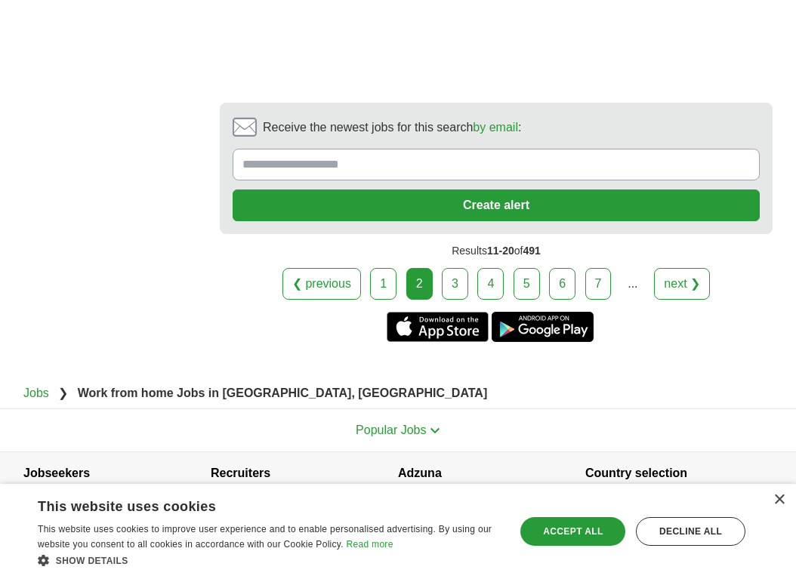  What do you see at coordinates (690, 532) in the screenshot?
I see `div: Decline all` at bounding box center [690, 532].